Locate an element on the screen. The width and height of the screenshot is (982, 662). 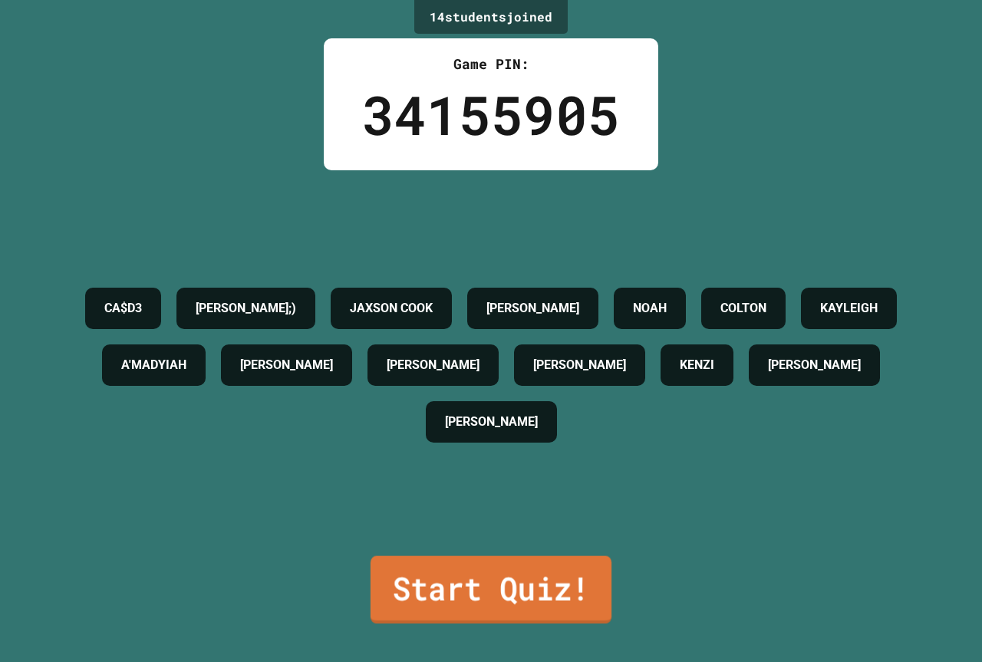
h4: A'MADYIAH is located at coordinates (153, 365).